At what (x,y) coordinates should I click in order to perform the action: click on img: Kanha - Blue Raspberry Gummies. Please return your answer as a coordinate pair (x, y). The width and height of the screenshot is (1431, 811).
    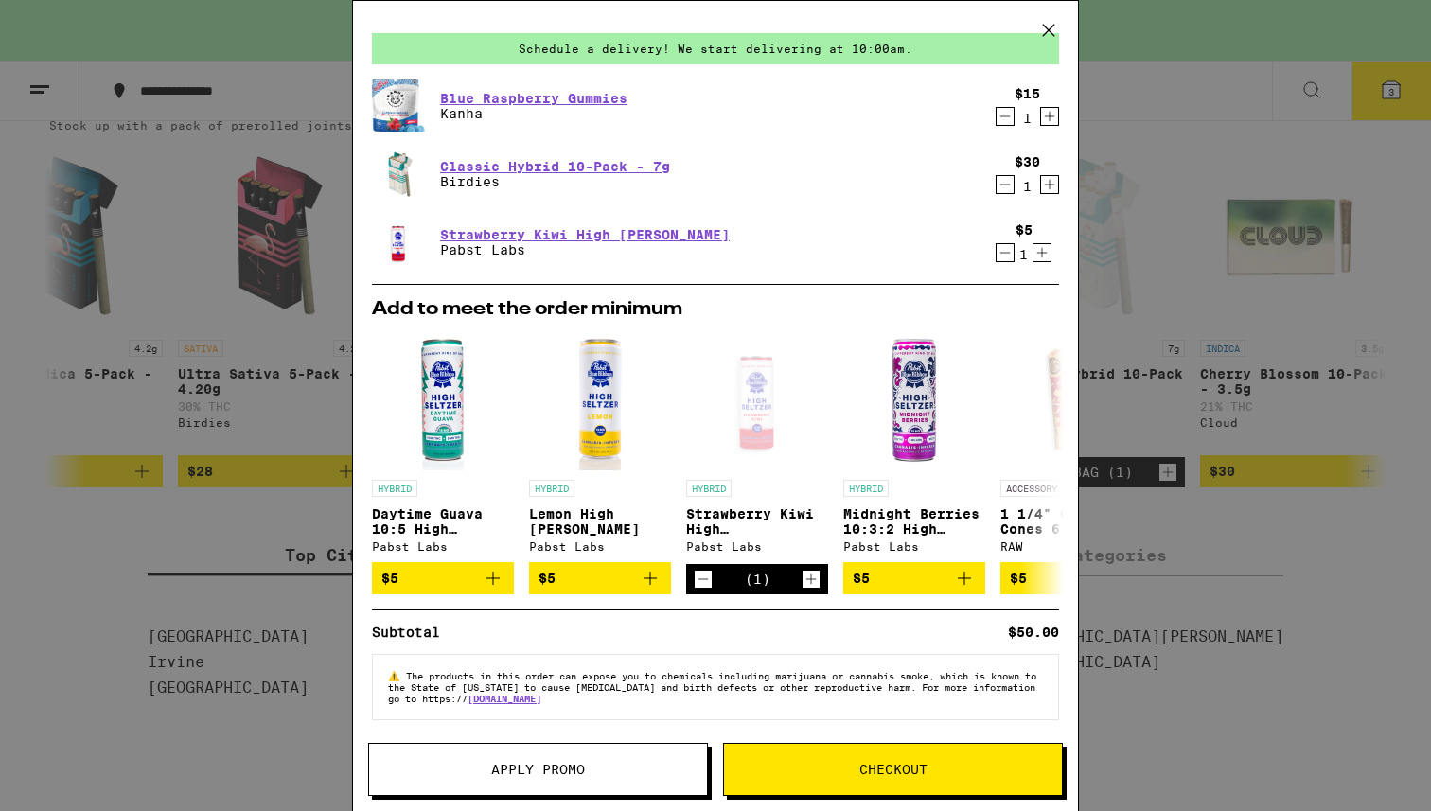
    Looking at the image, I should click on (398, 106).